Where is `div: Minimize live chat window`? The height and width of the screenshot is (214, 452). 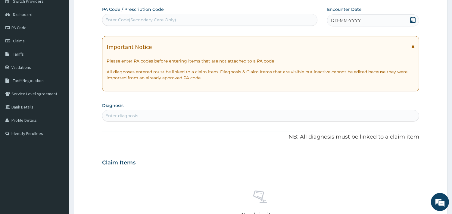 div: Minimize live chat window is located at coordinates (106, 10).